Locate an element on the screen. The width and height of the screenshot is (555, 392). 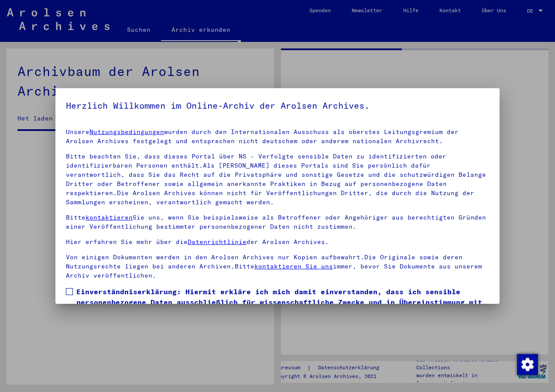
p: Bitte beachten Sie, dass dieses Portal über NS - Verfolgte sensible Daten zu identifizierten oder... is located at coordinates (277, 179).